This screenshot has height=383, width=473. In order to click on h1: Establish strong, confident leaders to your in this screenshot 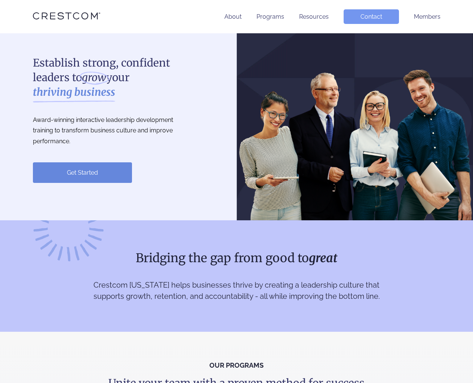, I will do `click(111, 78)`.